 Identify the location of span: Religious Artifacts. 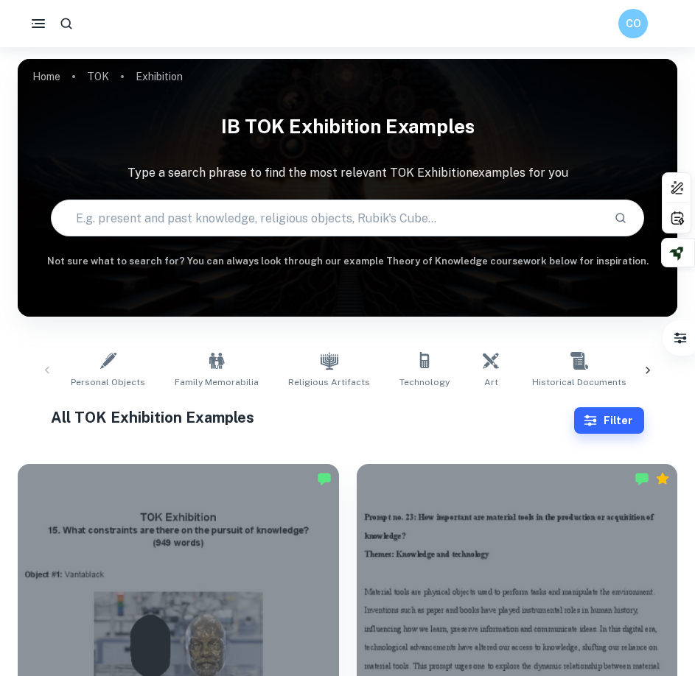
(329, 382).